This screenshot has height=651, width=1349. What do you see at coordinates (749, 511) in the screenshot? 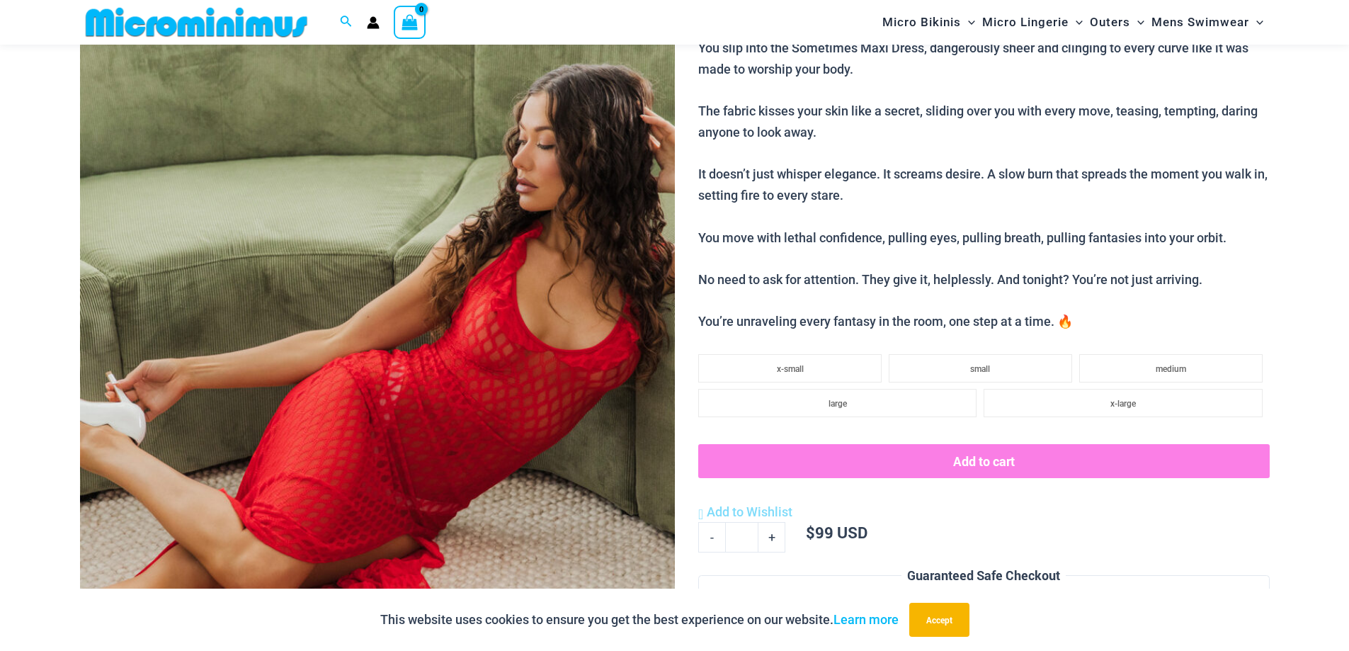
I see `span: Add to Wishlist` at bounding box center [749, 511].